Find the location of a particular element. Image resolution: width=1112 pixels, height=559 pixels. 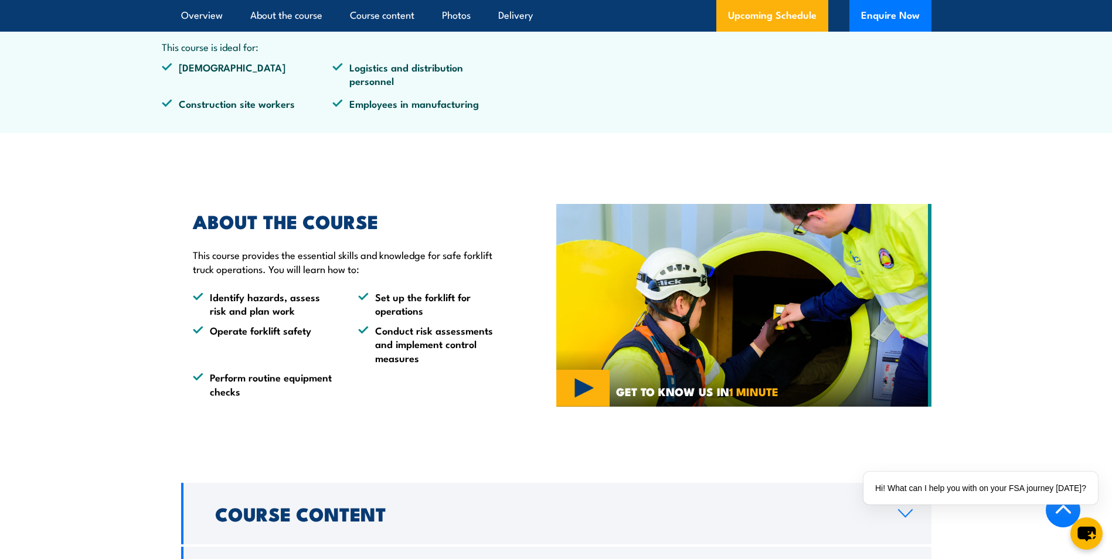

h2: ABOUT THE COURSE is located at coordinates (347, 221).